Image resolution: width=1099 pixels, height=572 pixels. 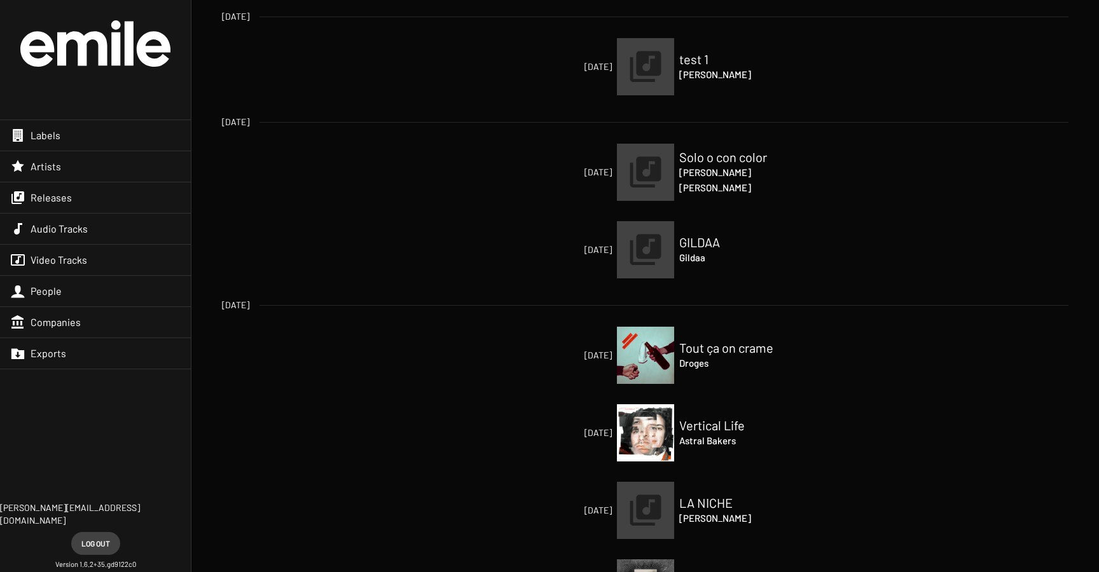 What do you see at coordinates (59, 260) in the screenshot?
I see `span: Video Tracks` at bounding box center [59, 260].